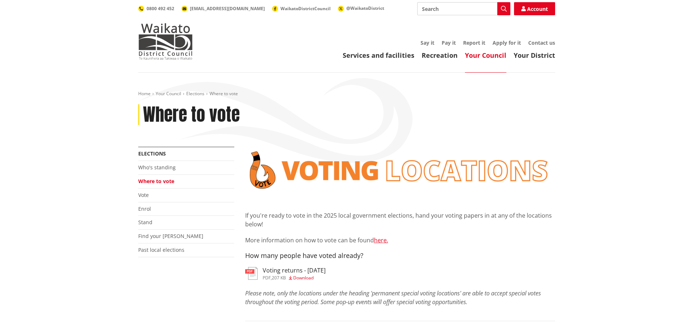 This screenshot has width=693, height=331. I want to click on img: Waikato District Council - Te Kaunihera aa Takiwaa o Waikato, so click(166, 41).